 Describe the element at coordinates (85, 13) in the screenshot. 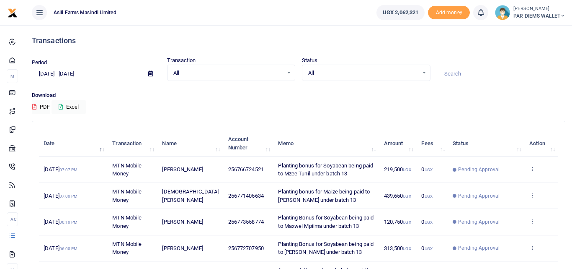

I see `span: Asili Farms Masindi Limited` at that location.